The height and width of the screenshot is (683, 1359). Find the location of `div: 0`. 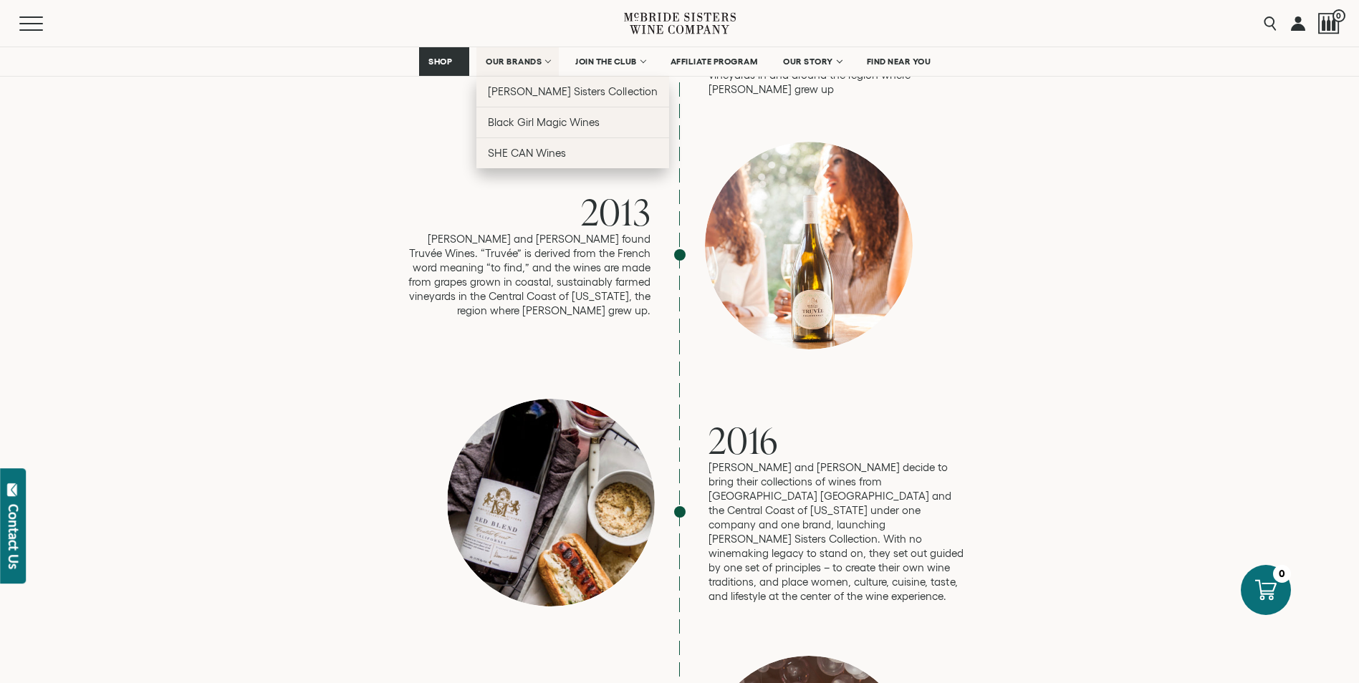

div: 0 is located at coordinates (1282, 574).